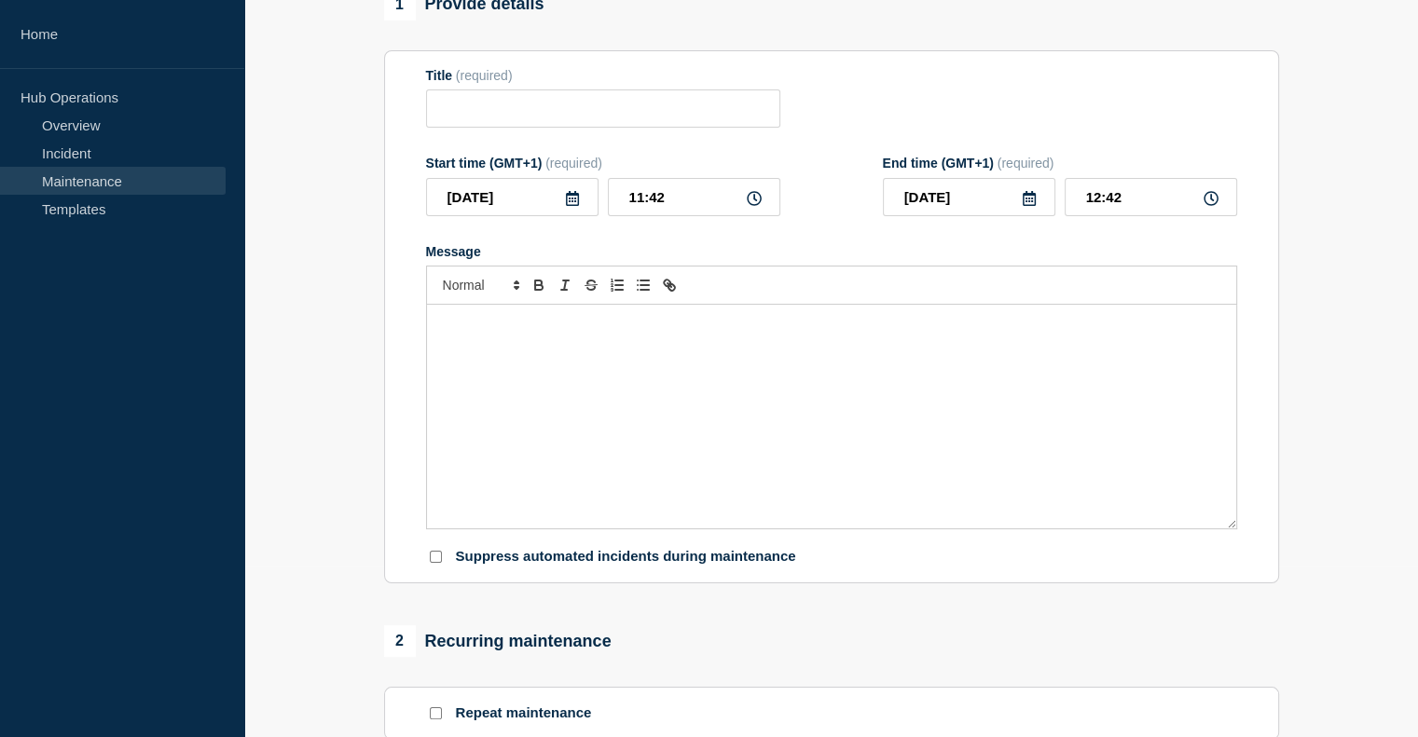  What do you see at coordinates (643, 285) in the screenshot?
I see `button: Toggle bulleted list` at bounding box center [643, 285].